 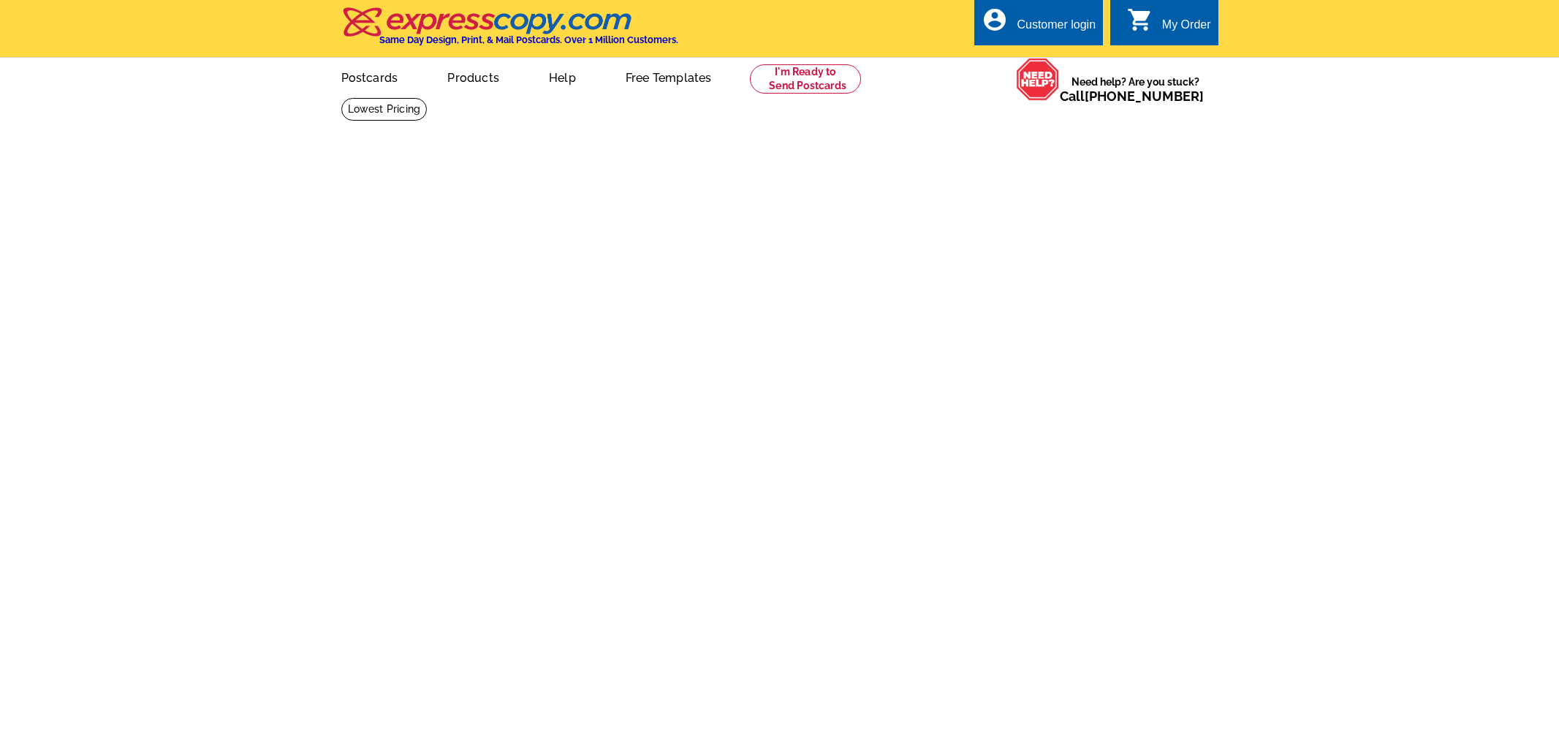 What do you see at coordinates (1135, 89) in the screenshot?
I see `span: Need help? Are you stuck?` at bounding box center [1135, 89].